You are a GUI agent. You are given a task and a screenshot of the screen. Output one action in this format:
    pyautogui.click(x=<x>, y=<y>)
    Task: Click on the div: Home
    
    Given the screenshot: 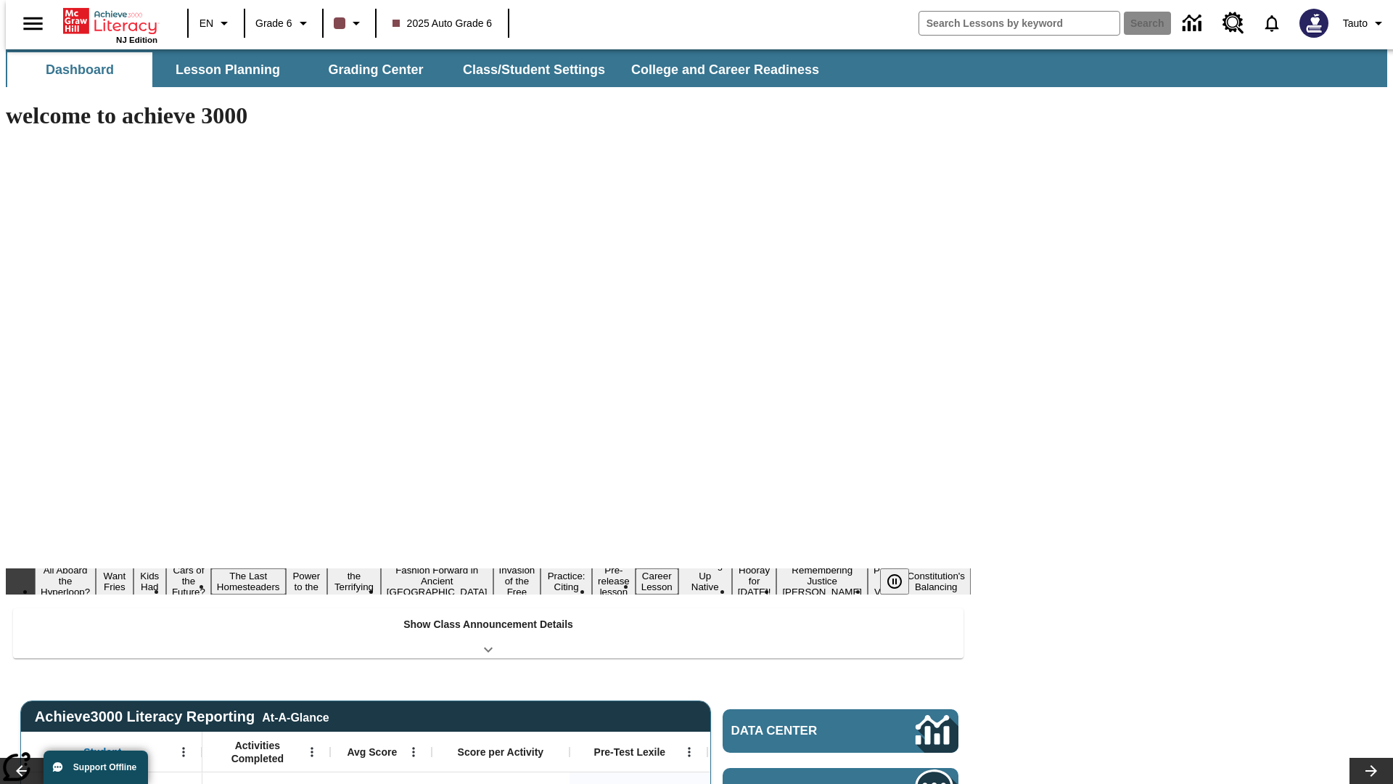 What is the action you would take?
    pyautogui.click(x=110, y=25)
    